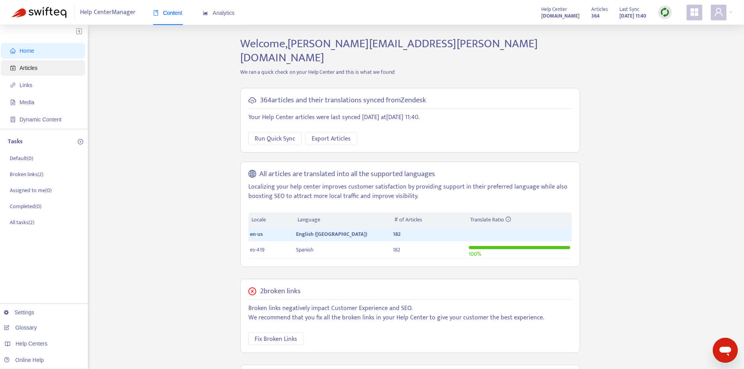 This screenshot has height=369, width=744. What do you see at coordinates (429, 220) in the screenshot?
I see `th: # of Articles` at bounding box center [429, 220].